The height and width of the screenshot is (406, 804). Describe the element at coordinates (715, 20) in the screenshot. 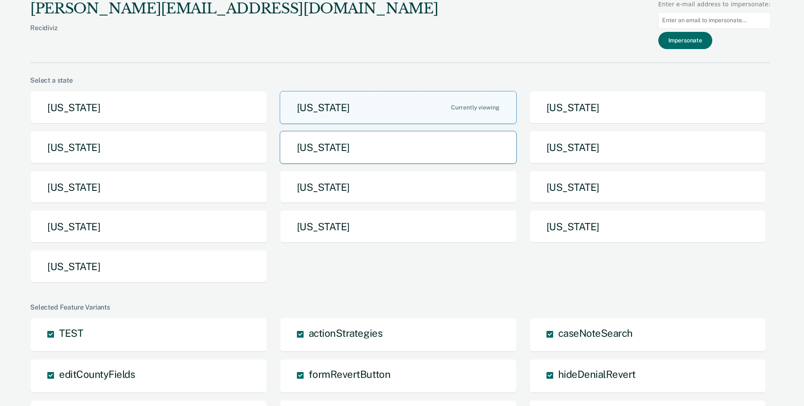

I see `input: Enter an email to impersonate...` at that location.